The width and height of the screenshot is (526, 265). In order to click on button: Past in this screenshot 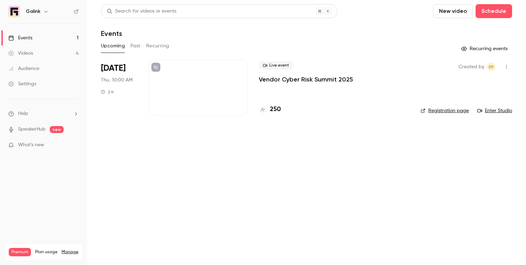, I will do `click(135, 46)`.